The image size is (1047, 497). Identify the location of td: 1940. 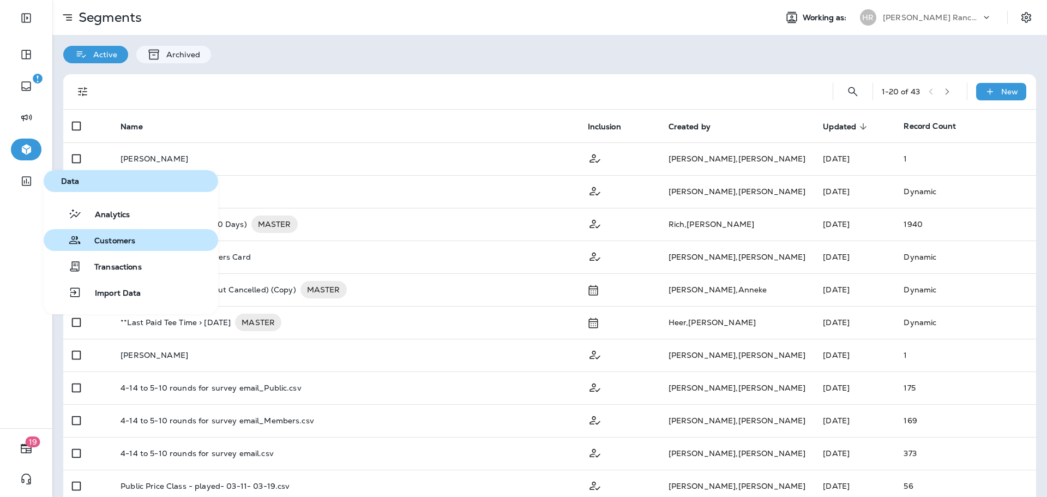
(965, 224).